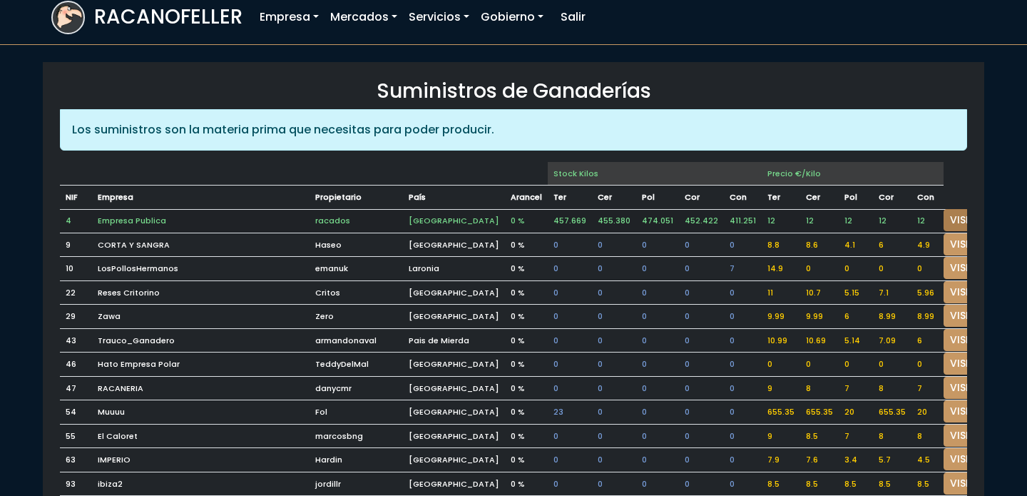 The image size is (1027, 496). What do you see at coordinates (76, 365) in the screenshot?
I see `td: 46` at bounding box center [76, 365].